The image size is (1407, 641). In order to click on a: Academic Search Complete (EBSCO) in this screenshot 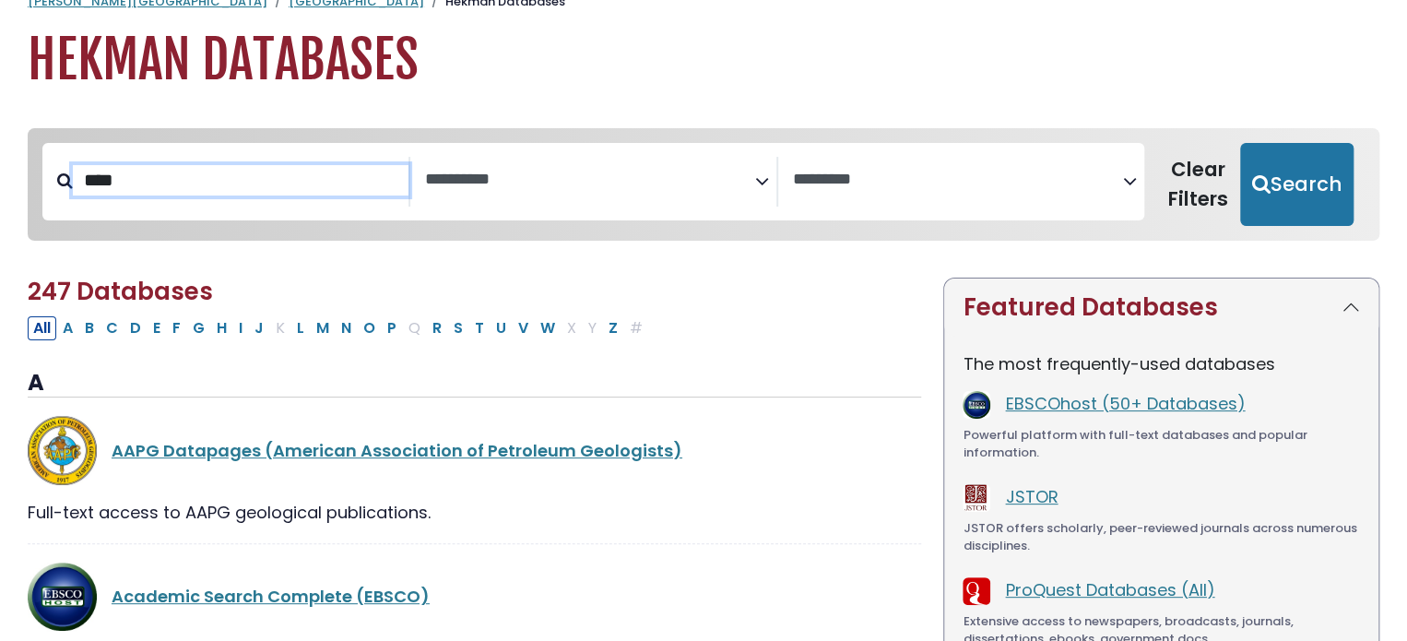, I will do `click(270, 596)`.